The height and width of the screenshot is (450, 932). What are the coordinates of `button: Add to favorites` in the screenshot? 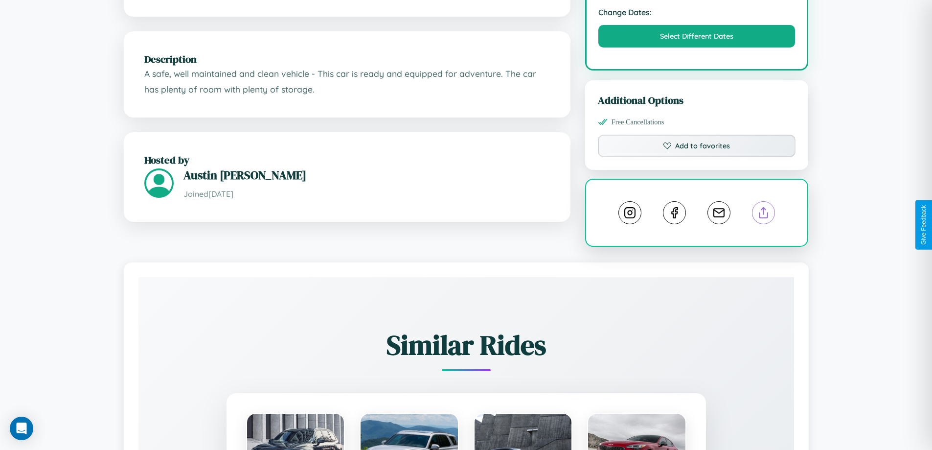 It's located at (697, 146).